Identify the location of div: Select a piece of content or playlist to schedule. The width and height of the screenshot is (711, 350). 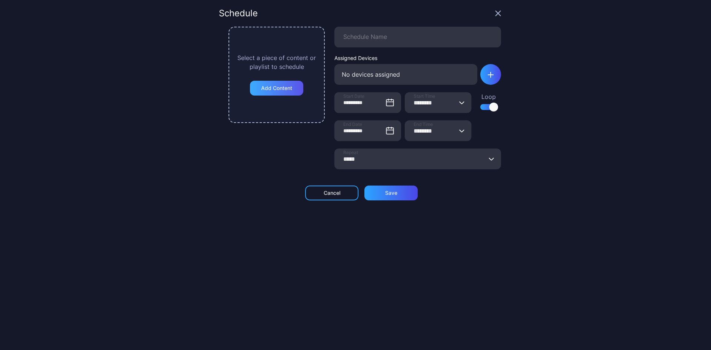
(277, 62).